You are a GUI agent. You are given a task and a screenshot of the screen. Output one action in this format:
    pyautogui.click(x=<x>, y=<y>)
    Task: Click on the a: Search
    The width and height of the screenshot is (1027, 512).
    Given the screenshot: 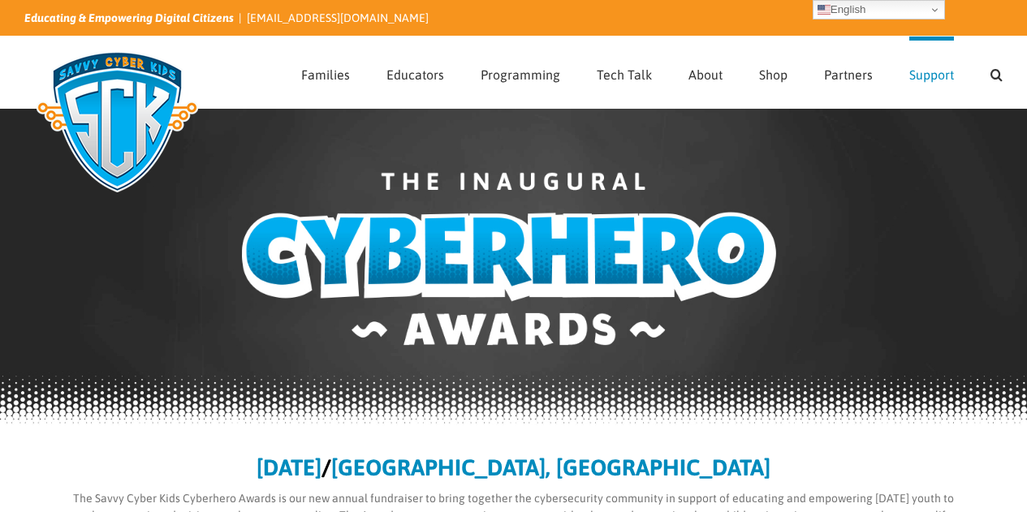 What is the action you would take?
    pyautogui.click(x=996, y=72)
    